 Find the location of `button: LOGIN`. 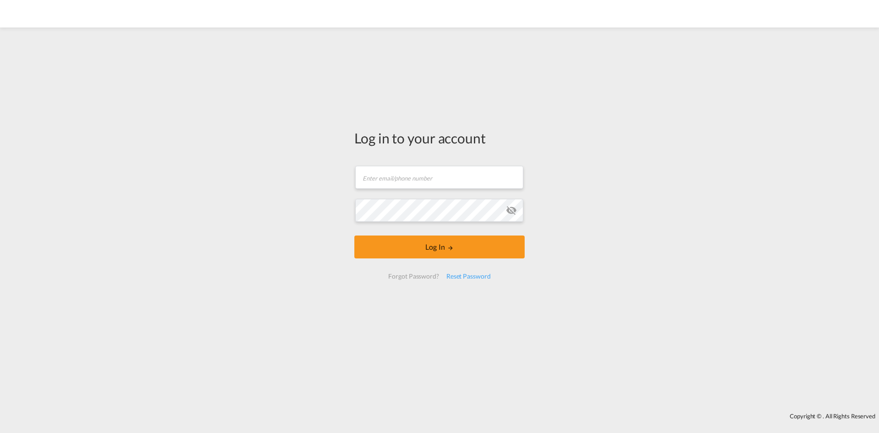

button: LOGIN is located at coordinates (439, 247).